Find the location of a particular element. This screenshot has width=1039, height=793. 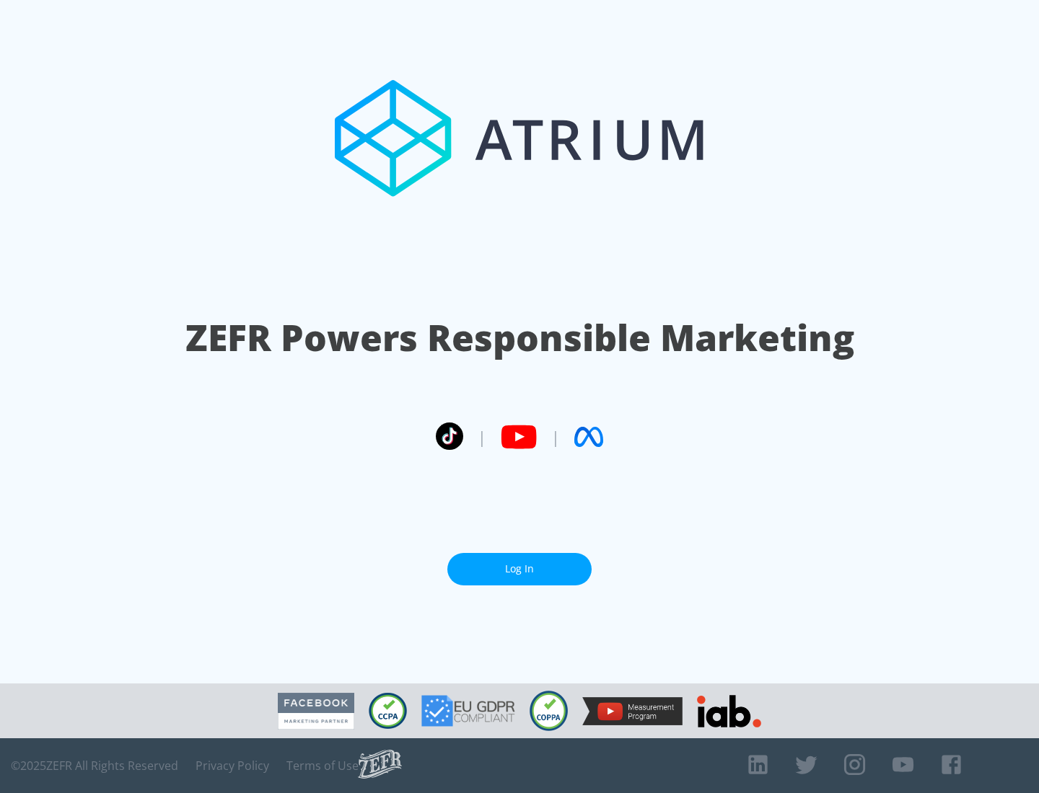

img: CCPA Compliant is located at coordinates (387, 711).